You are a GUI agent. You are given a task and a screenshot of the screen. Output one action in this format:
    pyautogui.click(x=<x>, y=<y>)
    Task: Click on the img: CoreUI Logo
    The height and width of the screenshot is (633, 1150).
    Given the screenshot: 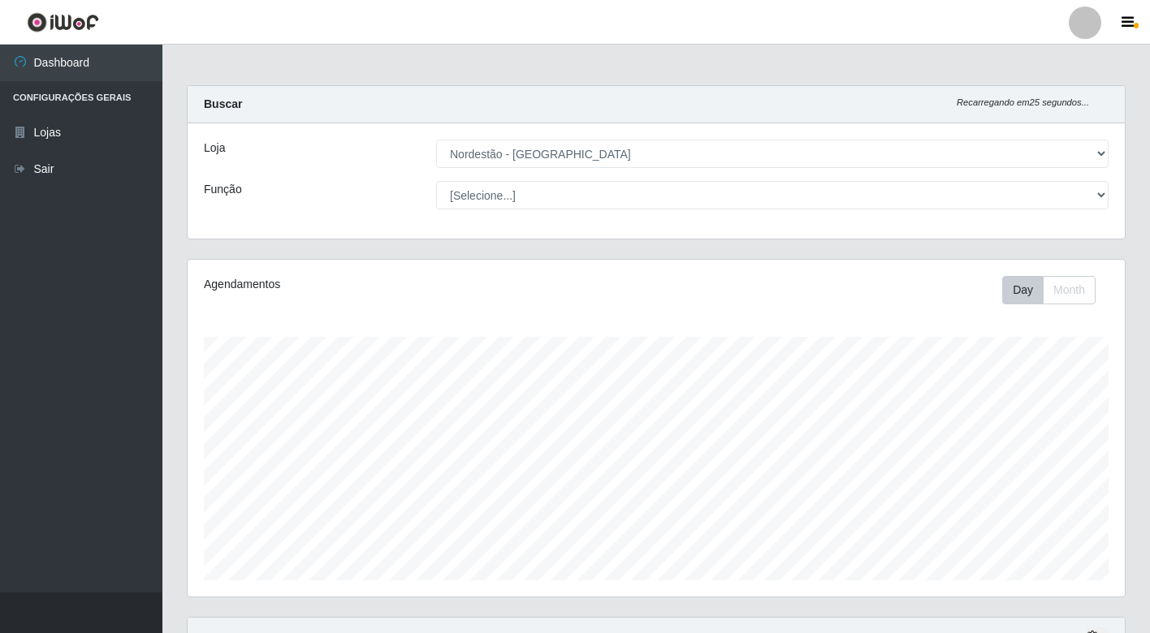 What is the action you would take?
    pyautogui.click(x=63, y=22)
    